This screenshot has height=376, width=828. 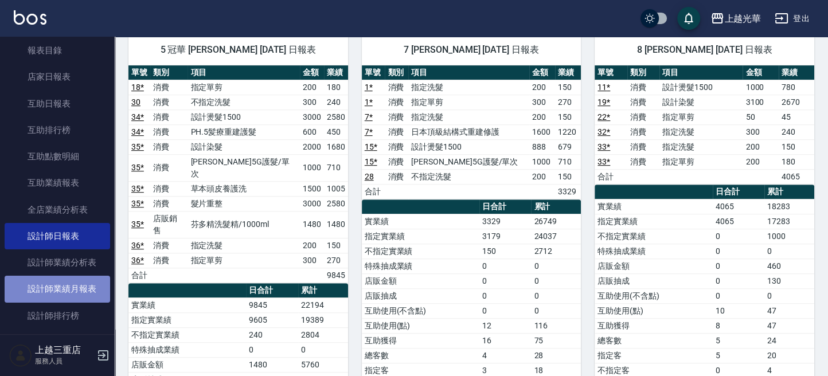 I want to click on td: 日本頂級結構式重建修護, so click(x=468, y=132).